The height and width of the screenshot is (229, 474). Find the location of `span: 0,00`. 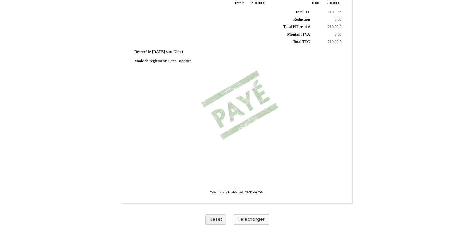

span: 0,00 is located at coordinates (338, 19).